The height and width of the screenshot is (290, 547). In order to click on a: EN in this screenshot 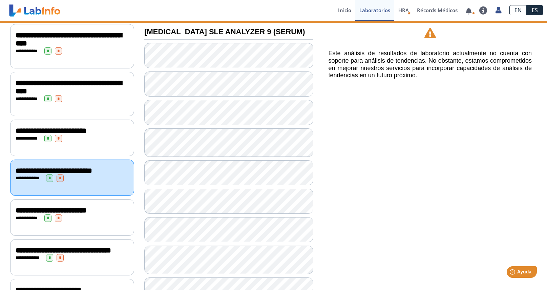, I will do `click(518, 10)`.